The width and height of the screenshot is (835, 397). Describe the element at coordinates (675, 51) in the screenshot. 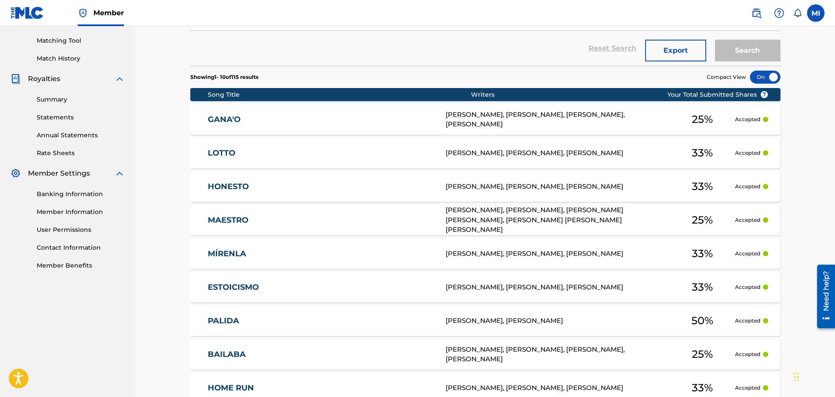

I see `button: Export` at that location.